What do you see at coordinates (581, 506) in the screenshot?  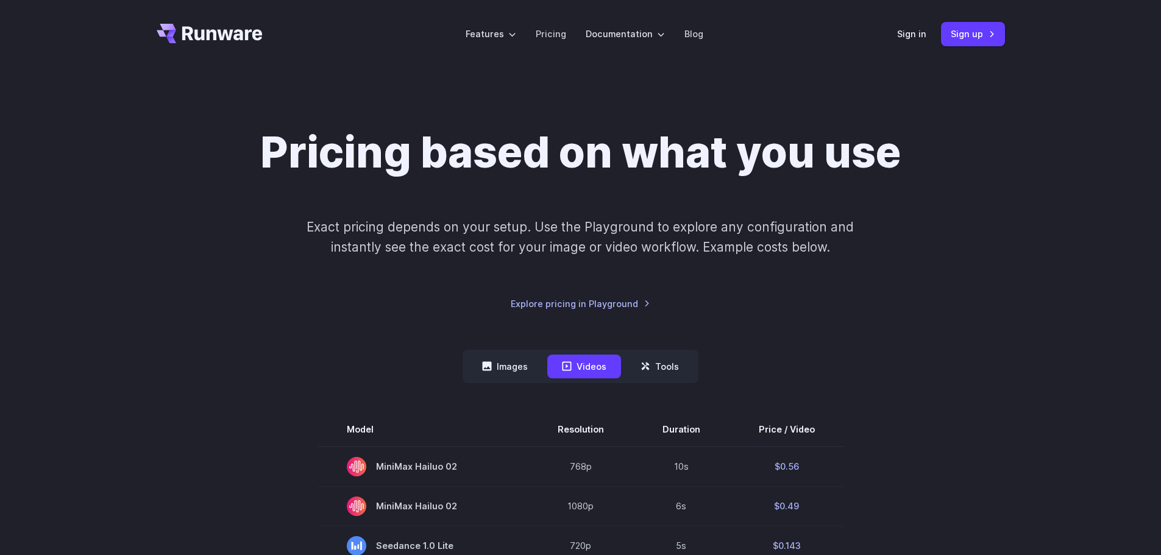 I see `td: 1080p` at bounding box center [581, 506].